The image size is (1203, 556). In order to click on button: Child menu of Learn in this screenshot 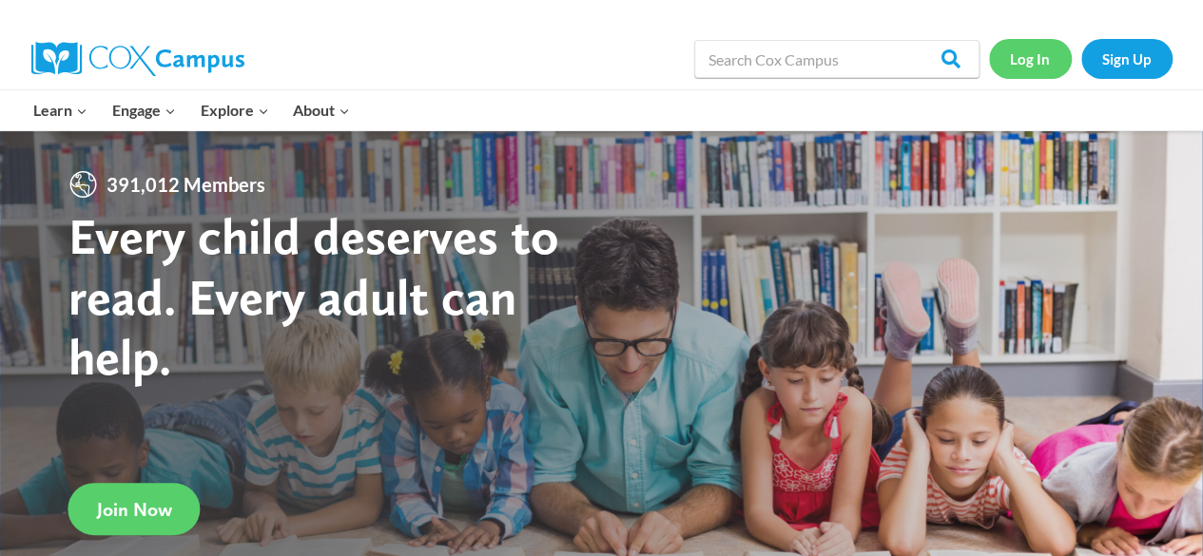, I will do `click(61, 110)`.